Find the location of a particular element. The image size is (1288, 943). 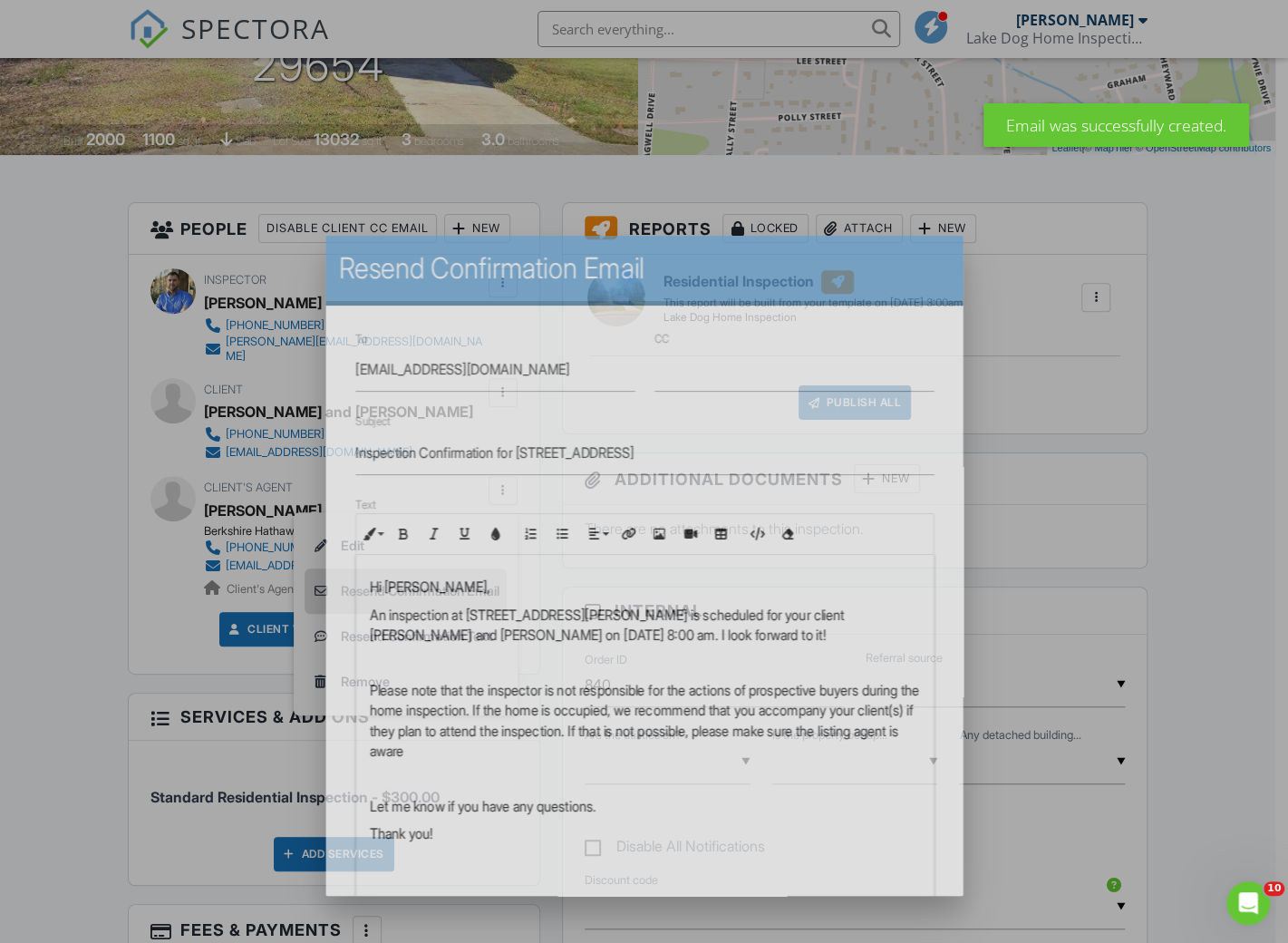

span: 10 is located at coordinates (1274, 889).